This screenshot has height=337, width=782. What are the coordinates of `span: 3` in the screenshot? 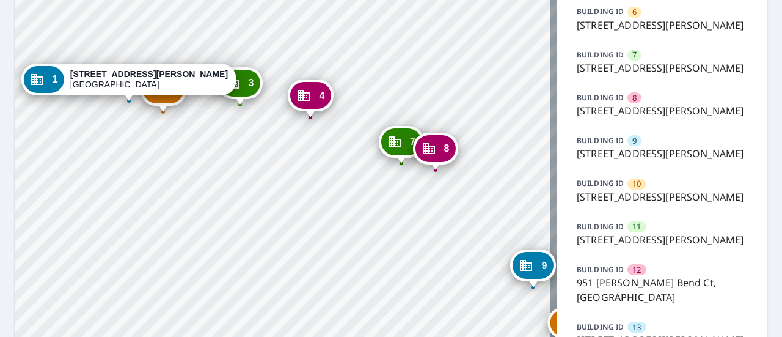 It's located at (250, 82).